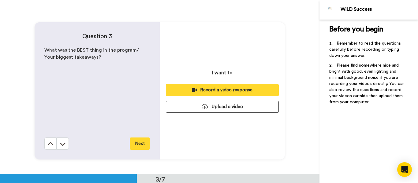 The image size is (418, 183). I want to click on button: Record a video response, so click(222, 90).